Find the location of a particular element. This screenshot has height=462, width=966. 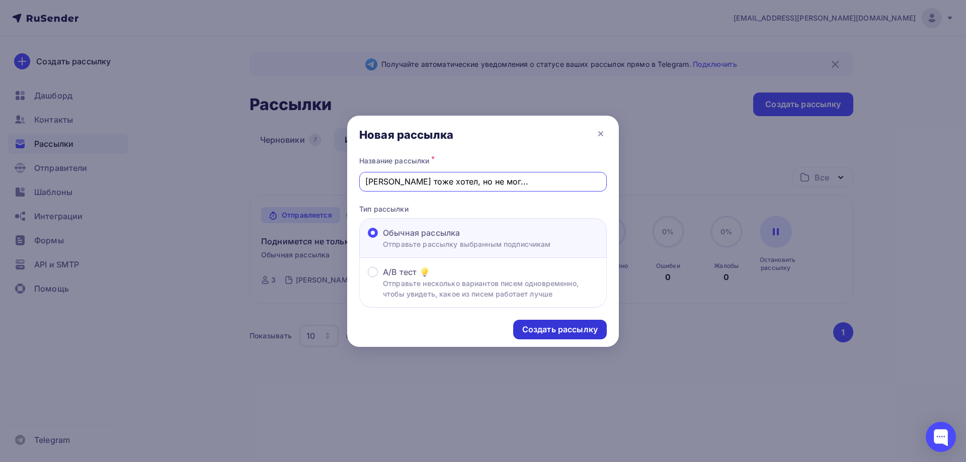

p: Отправьте несколько вариантов писем одновременно, чтобы увидеть, какое из писем работает лучше is located at coordinates (491, 289).